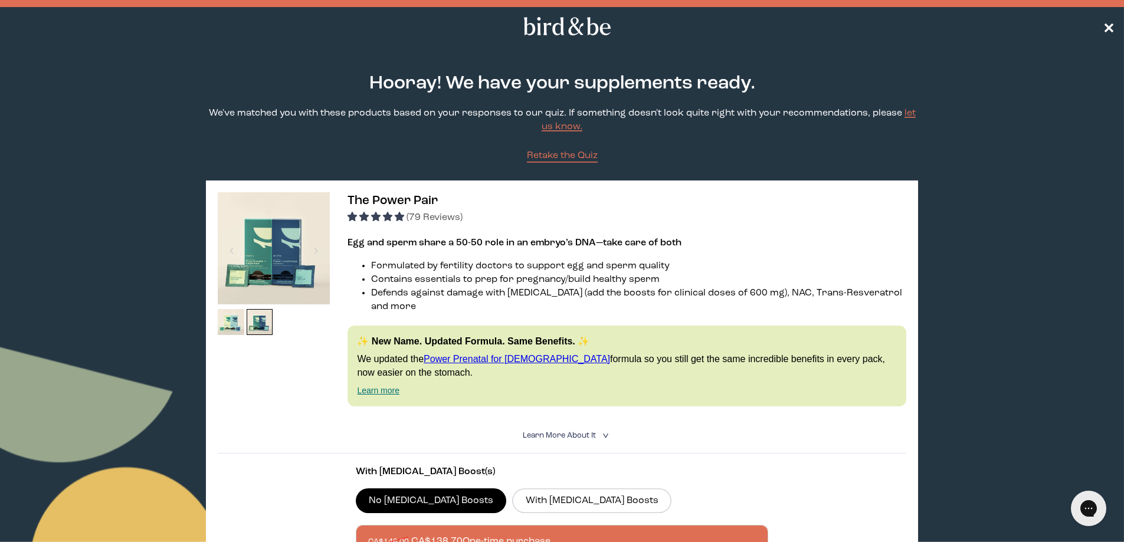 The width and height of the screenshot is (1124, 542). I want to click on h2: Hooray! We have your supplements ready., so click(562, 84).